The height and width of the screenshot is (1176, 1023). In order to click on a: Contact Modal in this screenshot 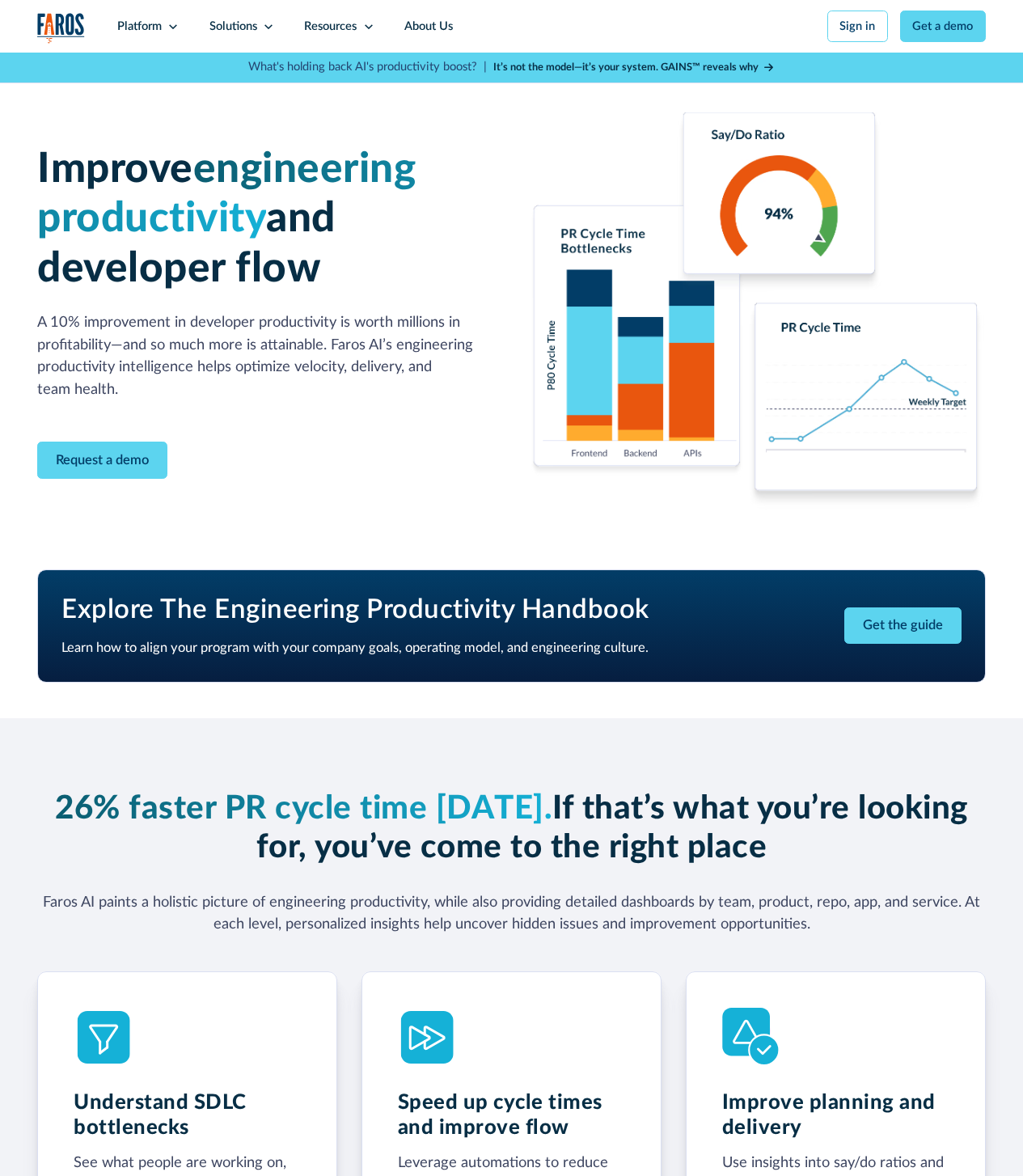, I will do `click(102, 460)`.